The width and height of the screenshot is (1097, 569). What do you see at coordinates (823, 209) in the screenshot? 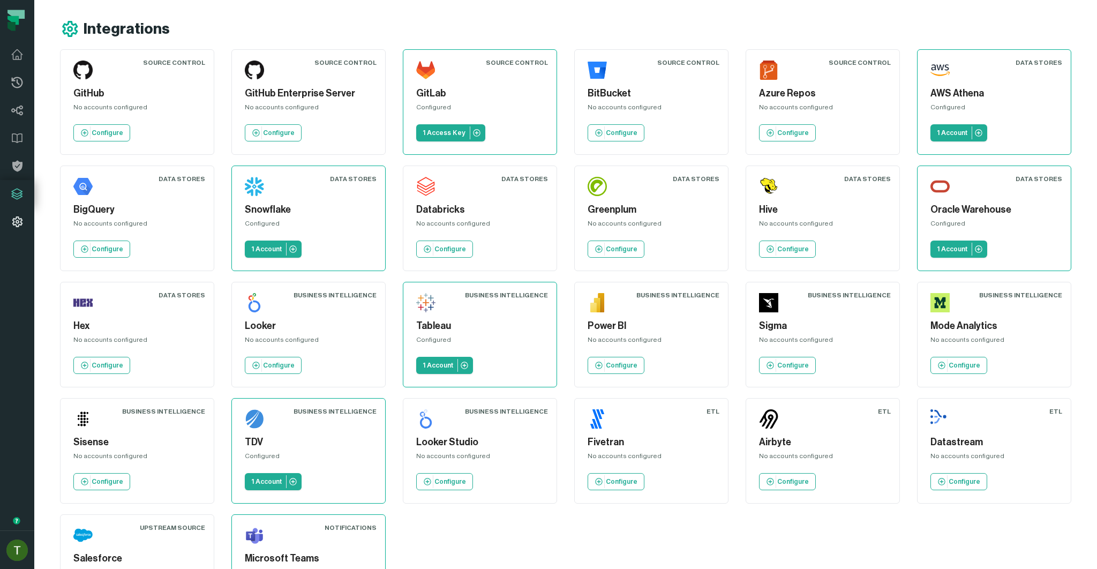
I see `h5: Hive` at bounding box center [823, 209].